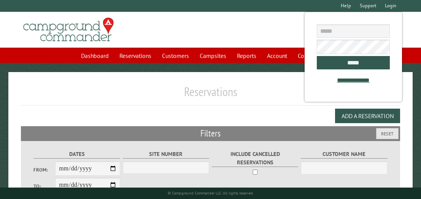 This screenshot has height=199, width=421. What do you see at coordinates (319, 56) in the screenshot?
I see `a: Communications` at bounding box center [319, 56].